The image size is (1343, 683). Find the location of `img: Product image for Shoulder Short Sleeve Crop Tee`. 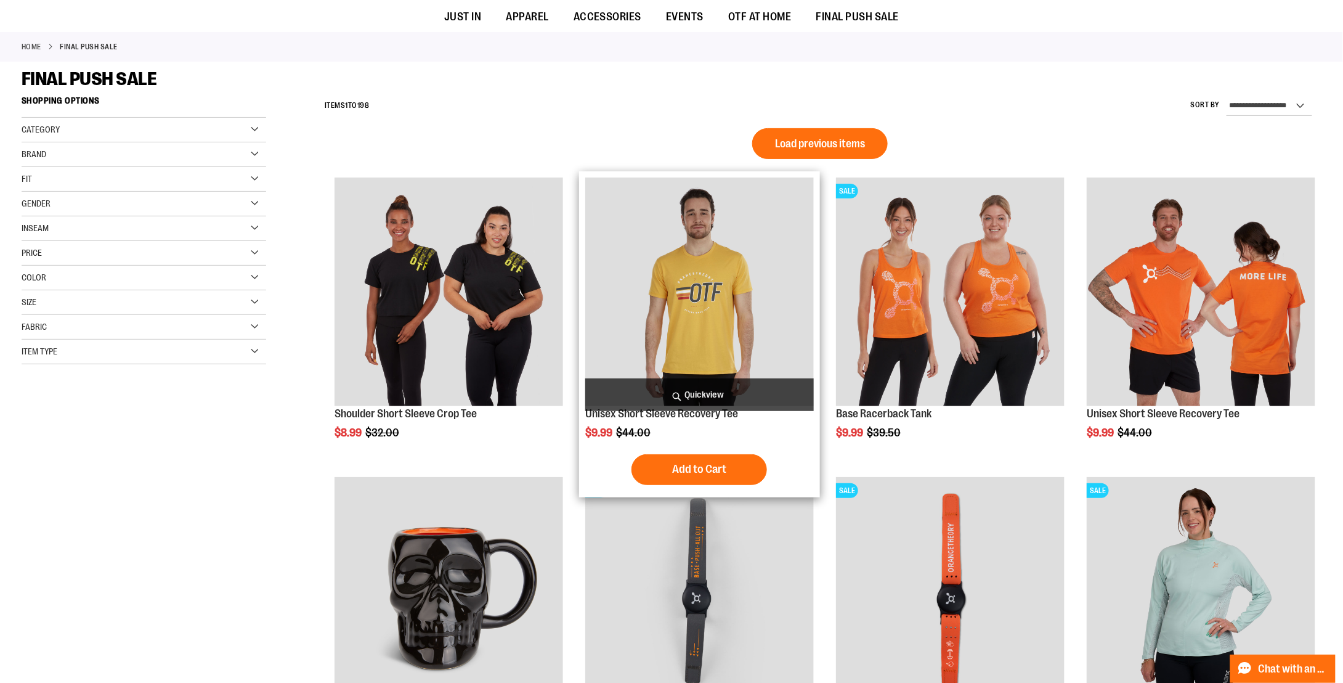

img: Product image for Shoulder Short Sleeve Crop Tee is located at coordinates (449, 291).